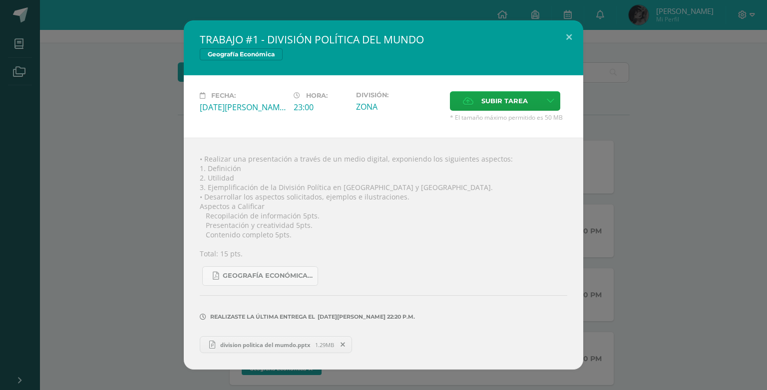  I want to click on span: Realizaste la última entrega el, so click(263, 317).